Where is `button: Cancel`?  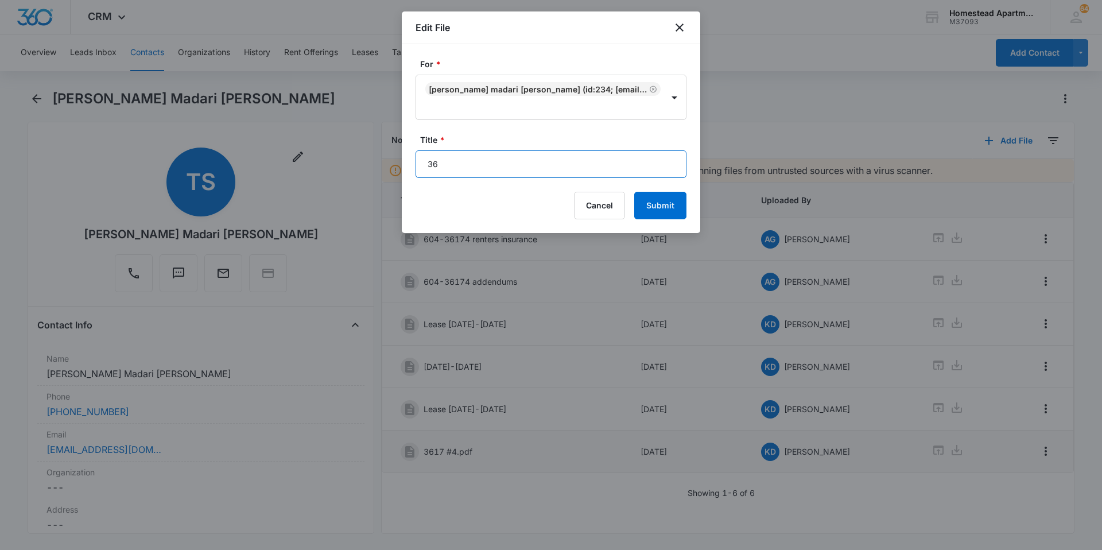 button: Cancel is located at coordinates (599, 206).